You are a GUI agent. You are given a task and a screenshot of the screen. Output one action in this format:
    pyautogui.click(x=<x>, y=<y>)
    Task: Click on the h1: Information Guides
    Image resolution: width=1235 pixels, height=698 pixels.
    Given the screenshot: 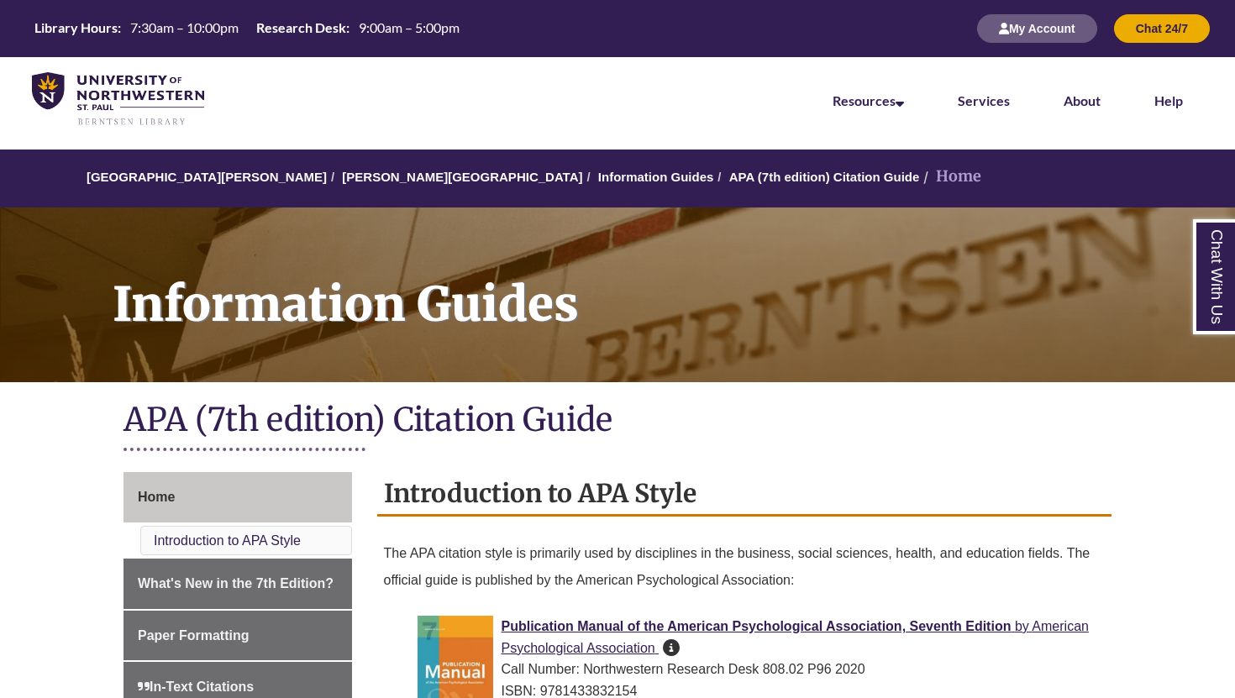 What is the action you would take?
    pyautogui.click(x=665, y=284)
    